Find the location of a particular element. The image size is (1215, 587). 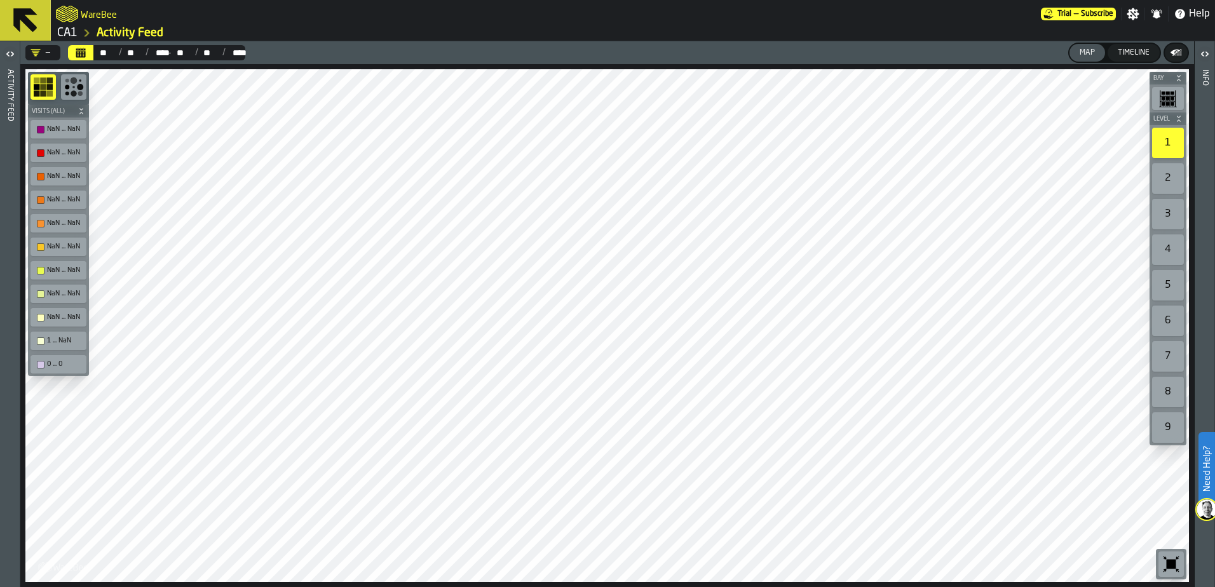

div: Menu Subscription is located at coordinates (1079, 14).